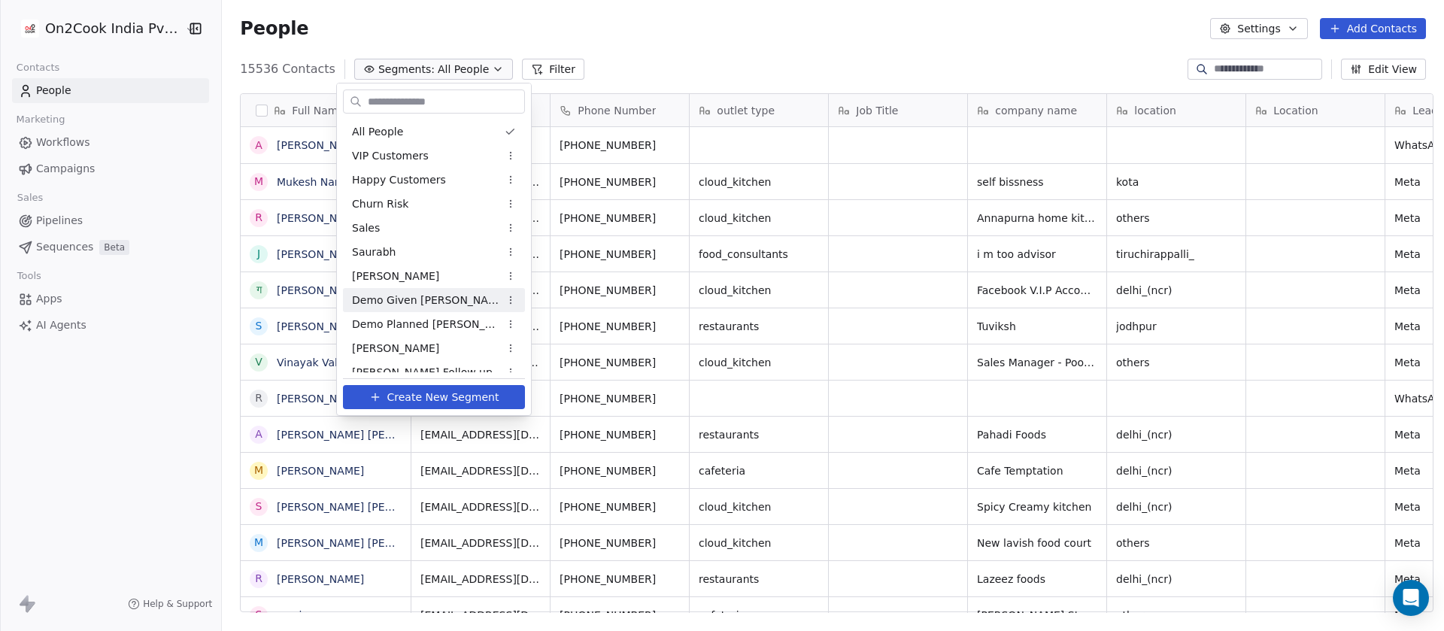 This screenshot has width=1444, height=631. I want to click on span: Saurabh, so click(374, 252).